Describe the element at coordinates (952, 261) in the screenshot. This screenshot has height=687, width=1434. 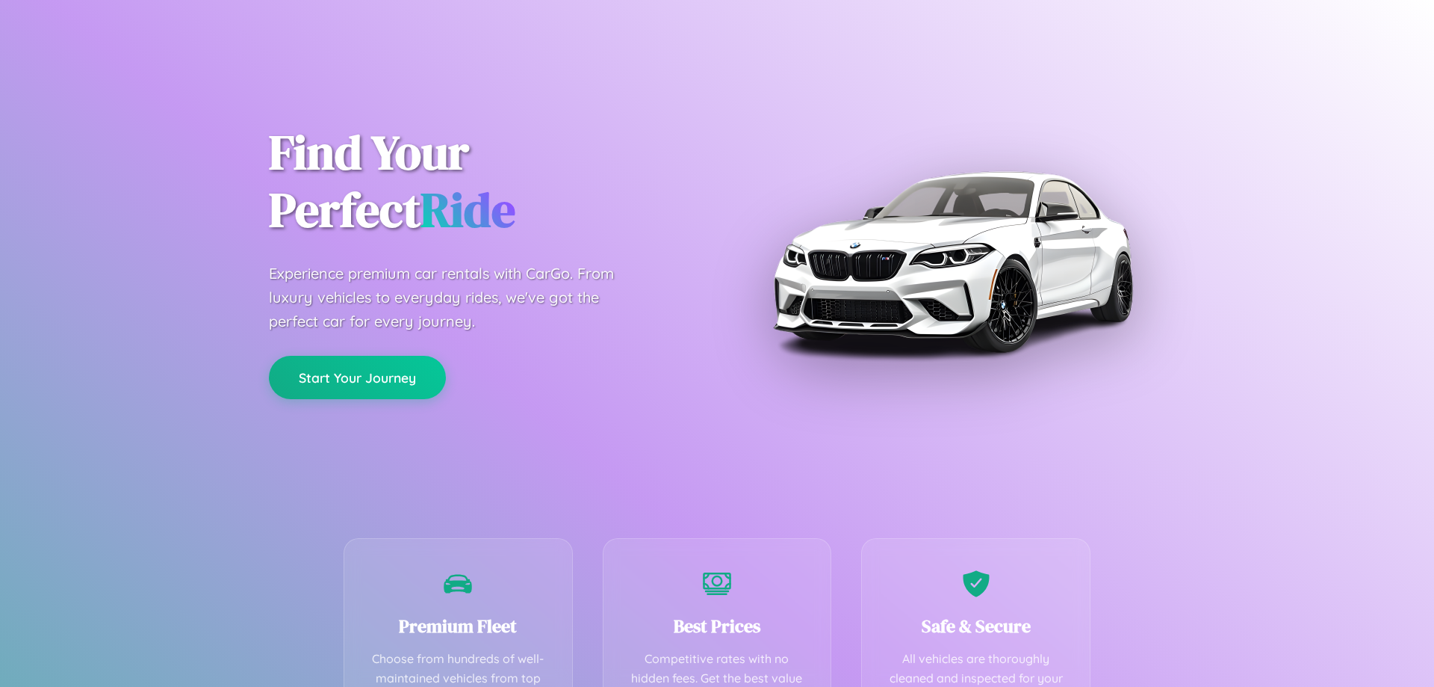
I see `img: Premium BMW car rental vehicle` at that location.